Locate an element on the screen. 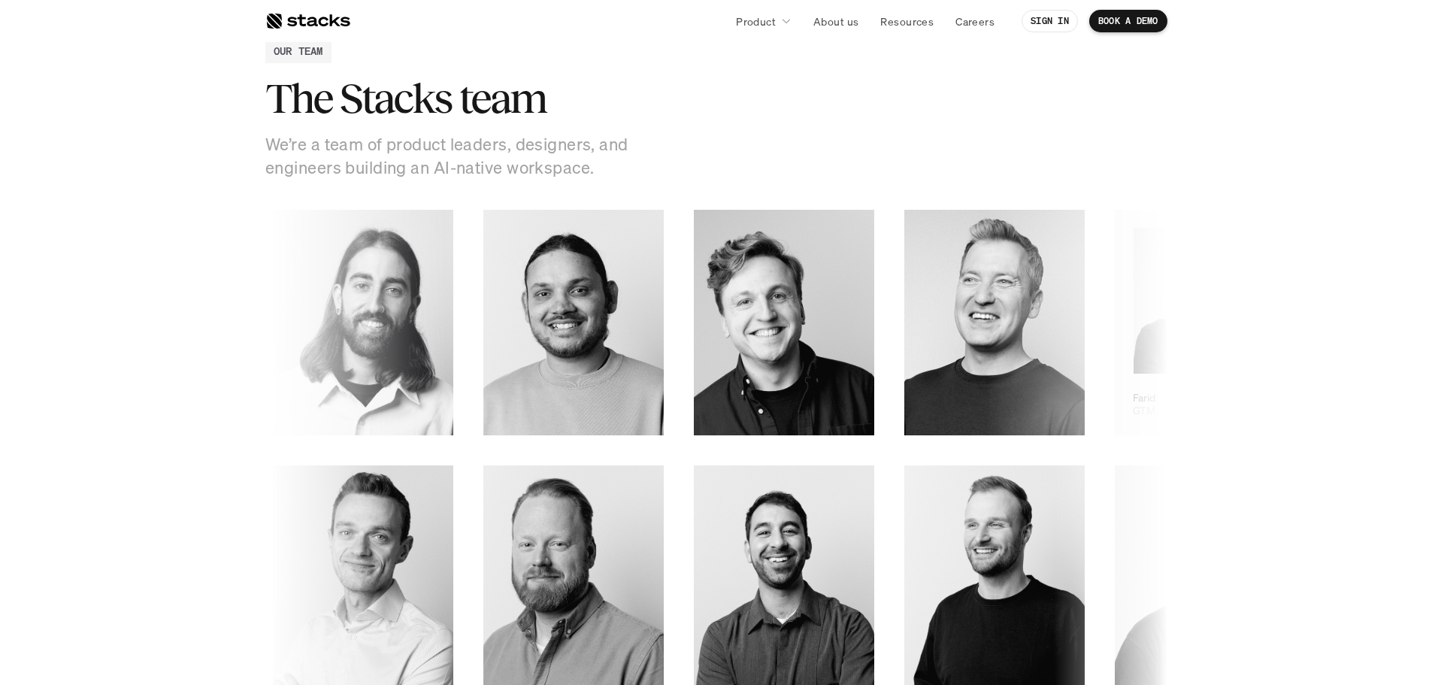 The image size is (1432, 685). p: Careers is located at coordinates (975, 21).